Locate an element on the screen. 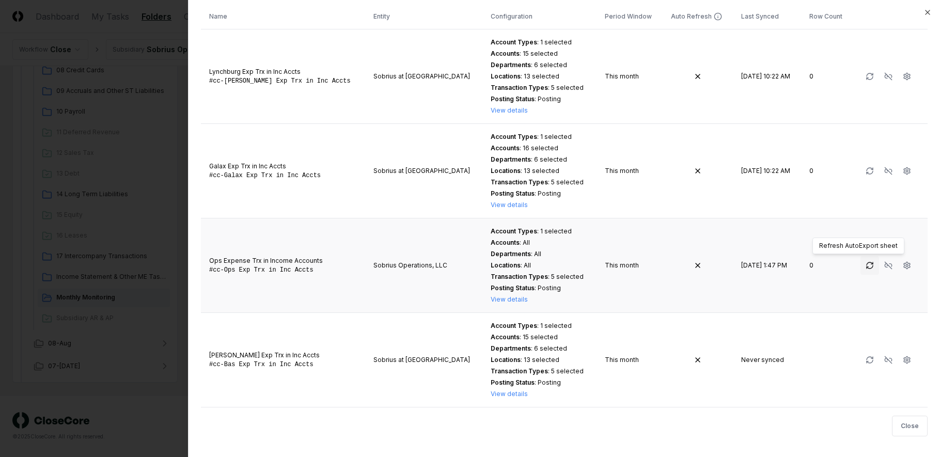 This screenshot has width=940, height=457. div: #cc- Galax Exp Trx in Inc Accts is located at coordinates (283, 176).